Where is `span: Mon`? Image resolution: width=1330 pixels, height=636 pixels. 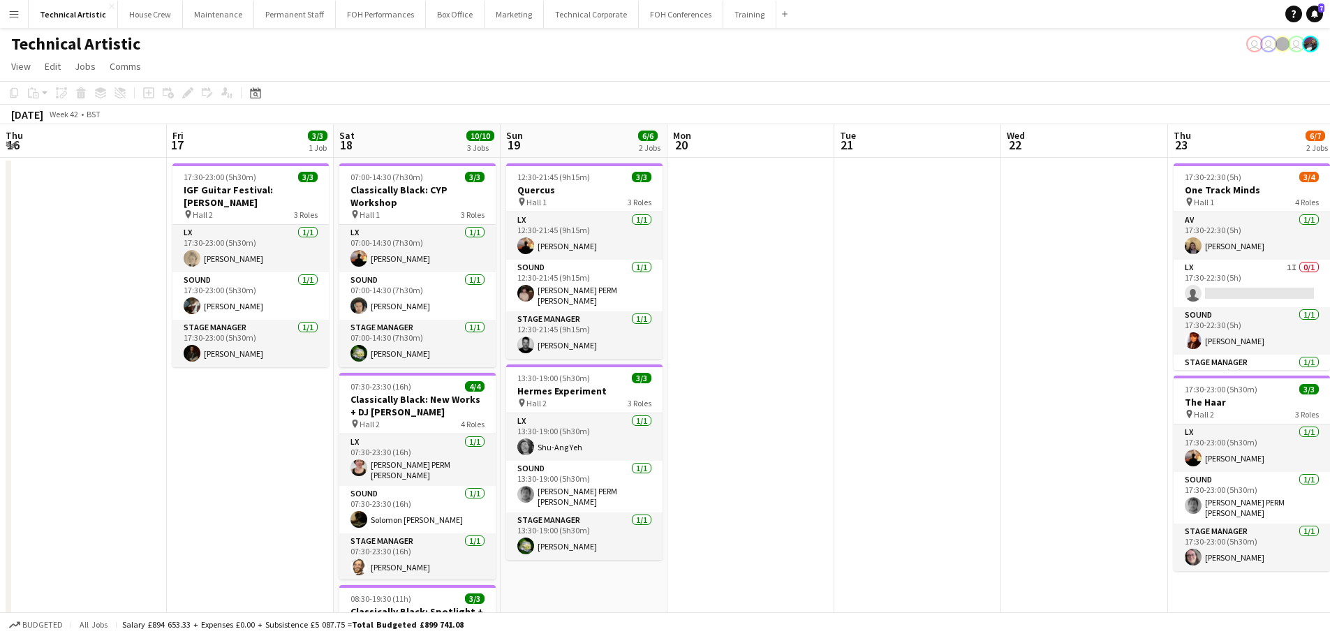
span: Mon is located at coordinates (682, 135).